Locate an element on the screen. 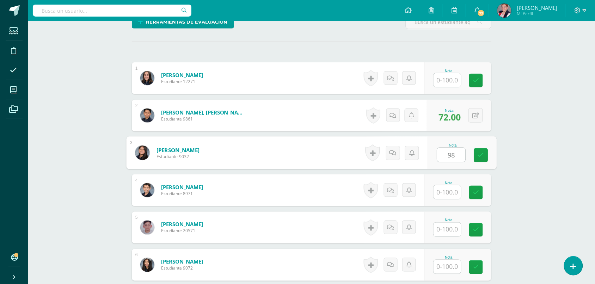 The image size is (595, 284). span: 72.00 is located at coordinates (450, 117).